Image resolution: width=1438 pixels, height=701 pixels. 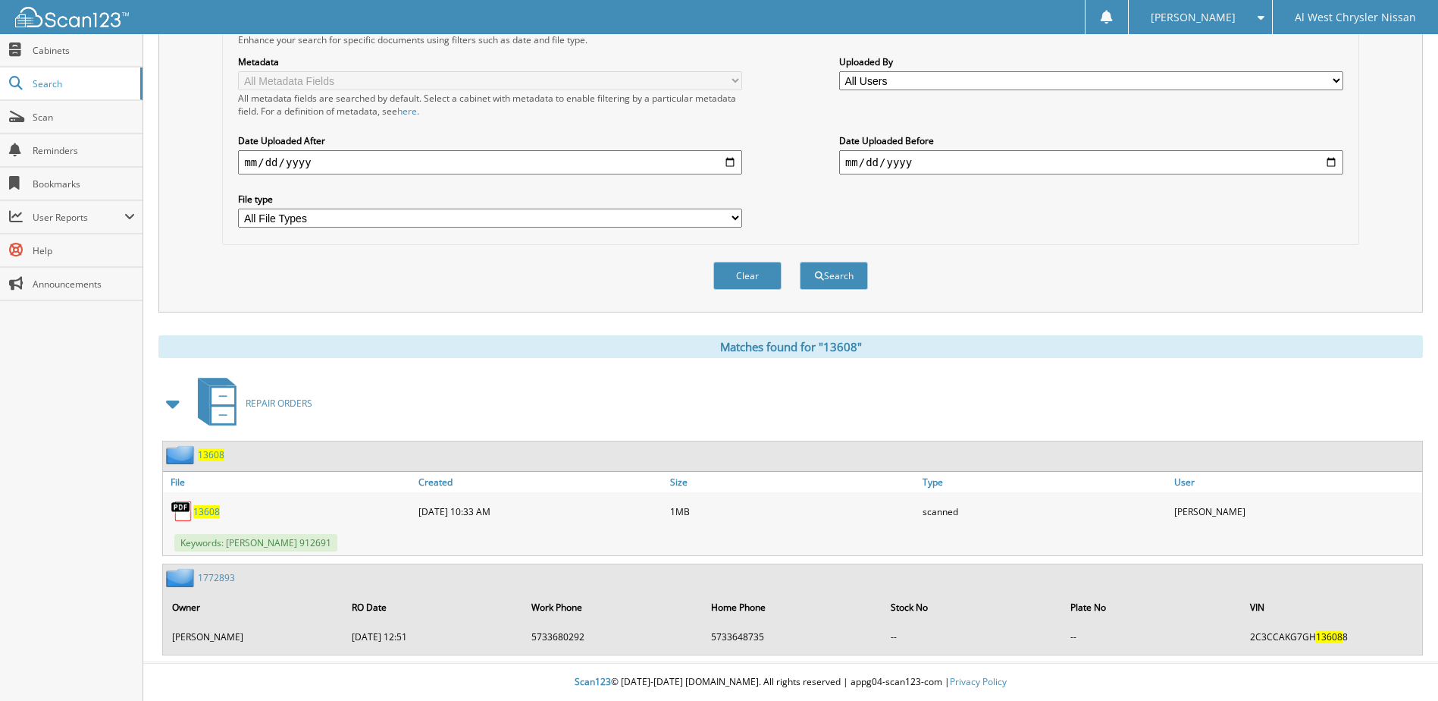 What do you see at coordinates (83, 284) in the screenshot?
I see `span: Announcements` at bounding box center [83, 284].